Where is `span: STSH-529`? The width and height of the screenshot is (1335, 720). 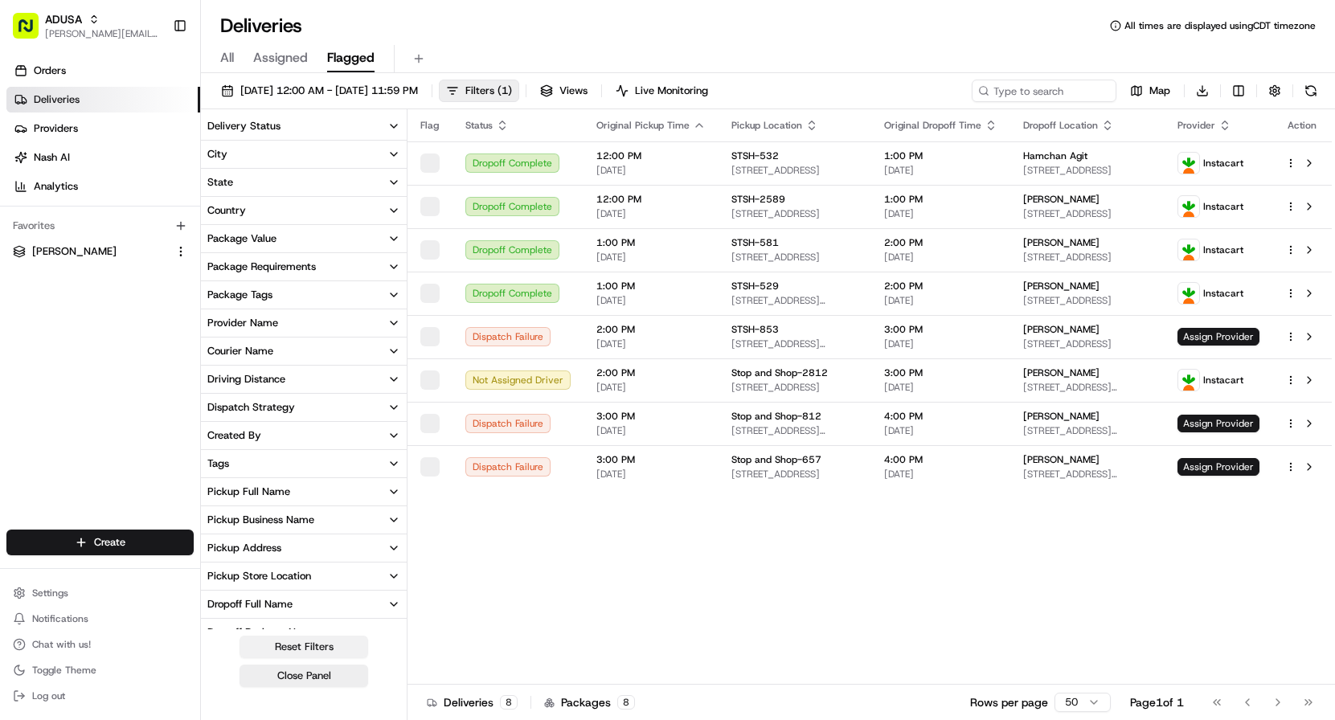
span: STSH-529 is located at coordinates (754, 286).